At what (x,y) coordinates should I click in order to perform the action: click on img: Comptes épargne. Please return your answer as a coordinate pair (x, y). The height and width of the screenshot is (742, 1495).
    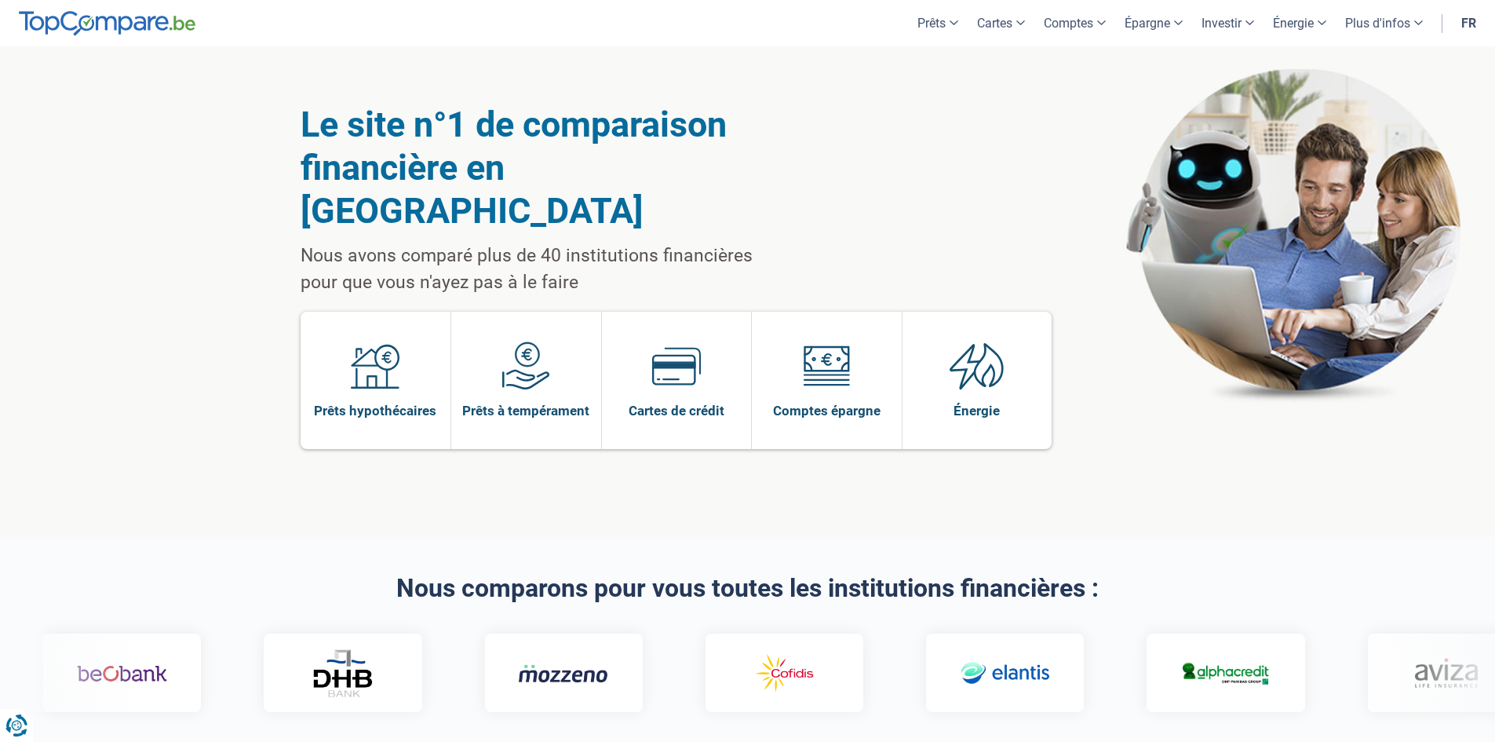
    Looking at the image, I should click on (826, 366).